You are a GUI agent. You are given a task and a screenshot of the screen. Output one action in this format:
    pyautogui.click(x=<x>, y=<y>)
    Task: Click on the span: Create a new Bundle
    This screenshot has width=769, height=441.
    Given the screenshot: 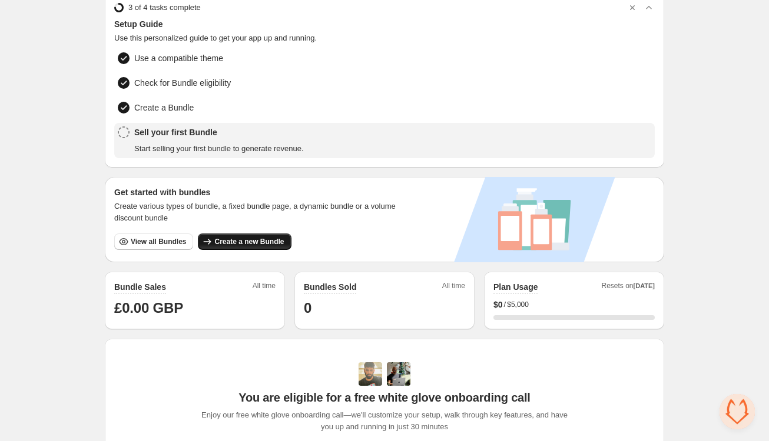 What is the action you would take?
    pyautogui.click(x=249, y=242)
    